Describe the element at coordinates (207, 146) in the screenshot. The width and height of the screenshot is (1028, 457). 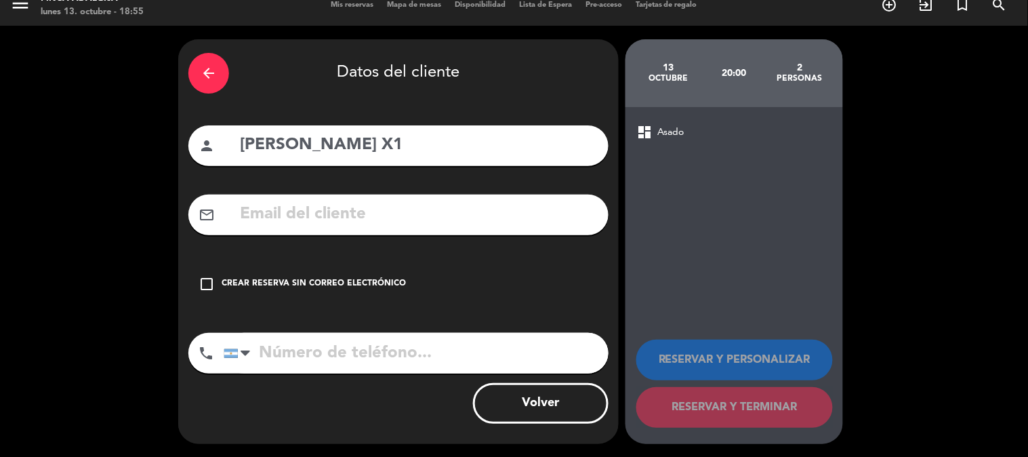
I see `i: person` at that location.